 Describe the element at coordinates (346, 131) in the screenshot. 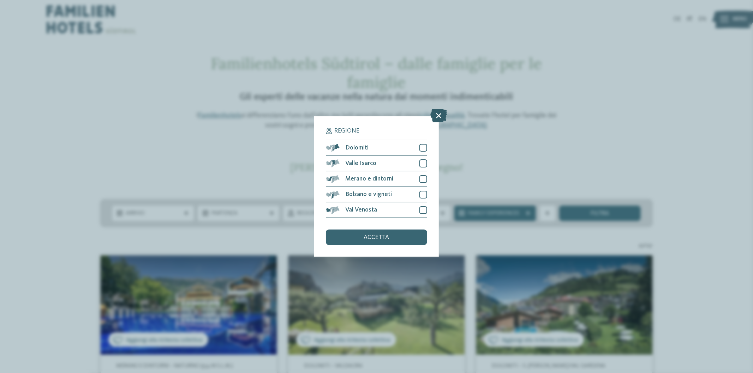

I see `span: Regione` at that location.